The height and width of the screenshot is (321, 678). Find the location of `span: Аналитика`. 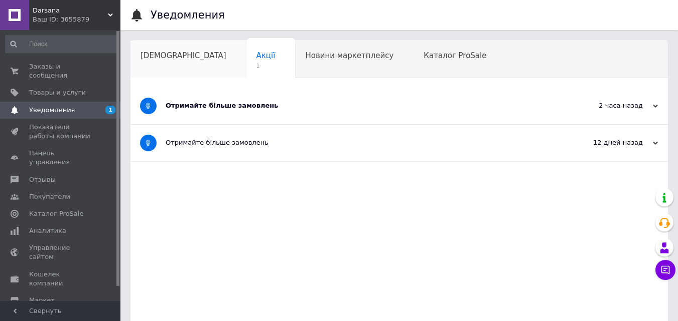

span: Аналитика is located at coordinates (48, 231).